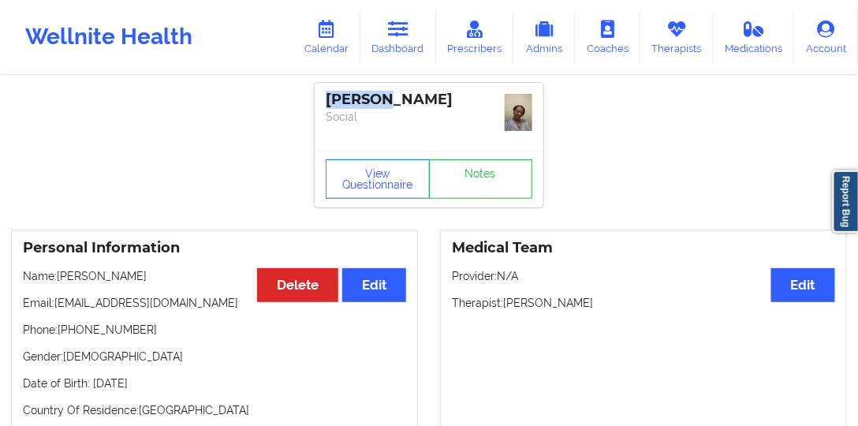  What do you see at coordinates (677, 37) in the screenshot?
I see `a: Therapists` at bounding box center [677, 37].